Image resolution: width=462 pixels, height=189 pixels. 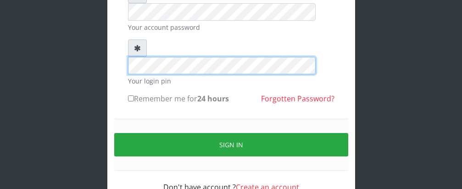 What do you see at coordinates (178, 99) in the screenshot?
I see `label: Remember me for` at bounding box center [178, 99].